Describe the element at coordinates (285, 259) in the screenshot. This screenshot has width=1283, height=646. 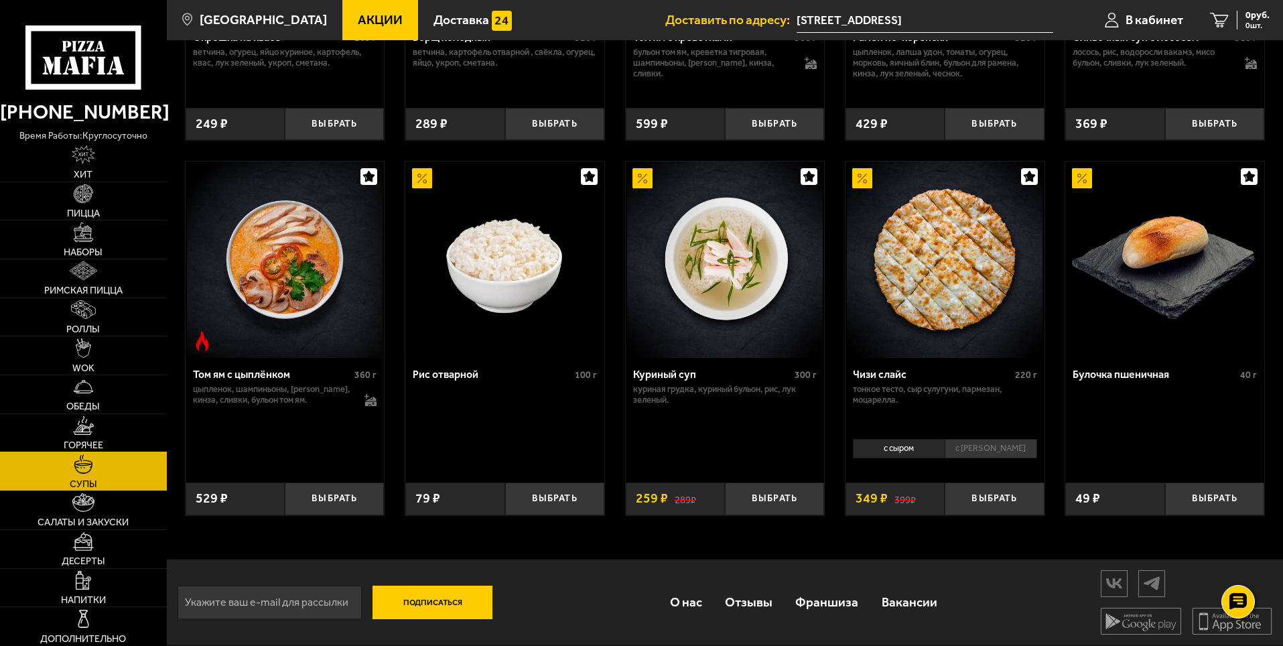
I see `a: Острое блюдоТом ям с цыплёнком` at that location.